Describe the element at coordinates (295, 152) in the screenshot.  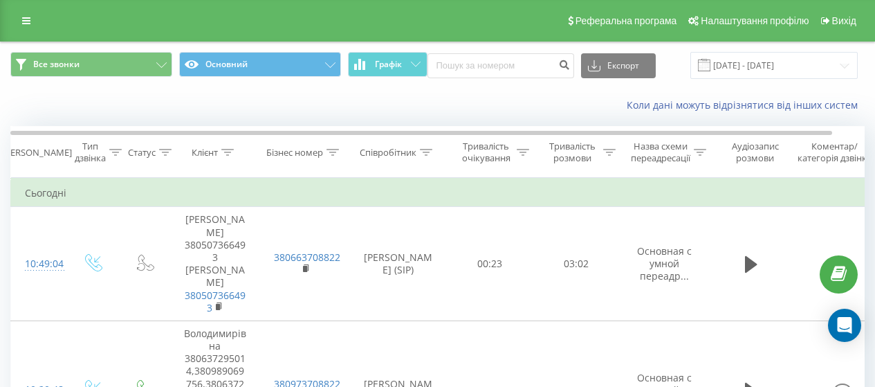
I see `div: Бізнес номер` at that location.